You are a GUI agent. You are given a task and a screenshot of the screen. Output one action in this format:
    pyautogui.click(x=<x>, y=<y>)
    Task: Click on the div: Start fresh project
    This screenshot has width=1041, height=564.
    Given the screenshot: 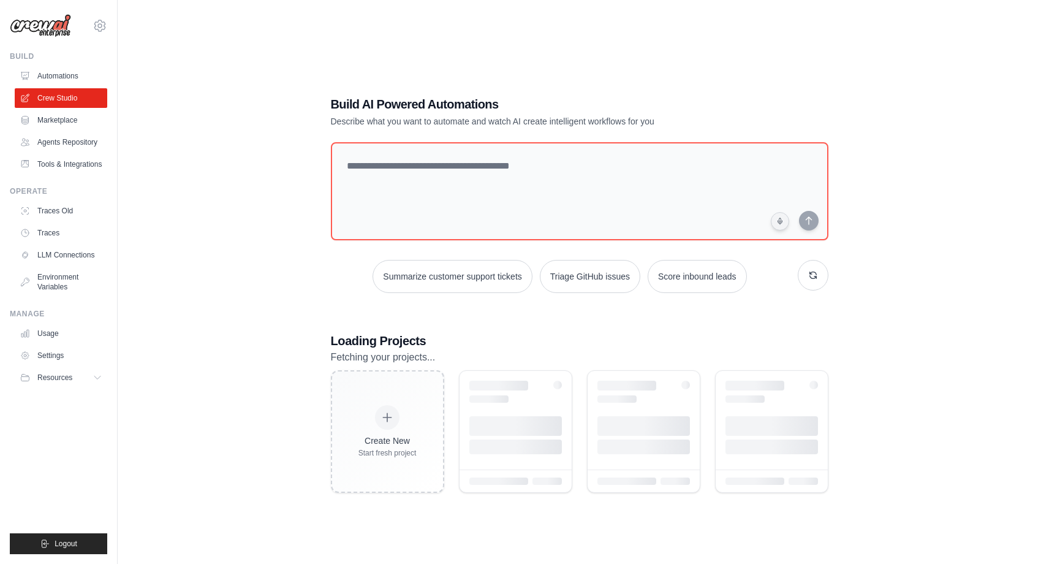 What is the action you would take?
    pyautogui.click(x=387, y=453)
    